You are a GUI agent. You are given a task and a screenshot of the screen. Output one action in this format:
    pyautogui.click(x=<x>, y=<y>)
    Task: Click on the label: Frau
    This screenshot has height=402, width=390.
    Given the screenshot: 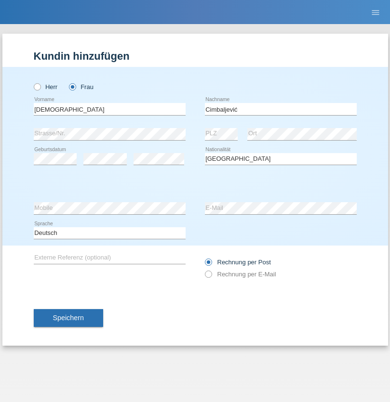 What is the action you would take?
    pyautogui.click(x=81, y=87)
    